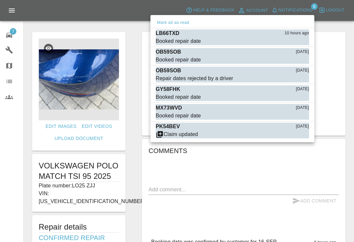  What do you see at coordinates (173, 23) in the screenshot?
I see `button: Mark all as read` at bounding box center [173, 23].